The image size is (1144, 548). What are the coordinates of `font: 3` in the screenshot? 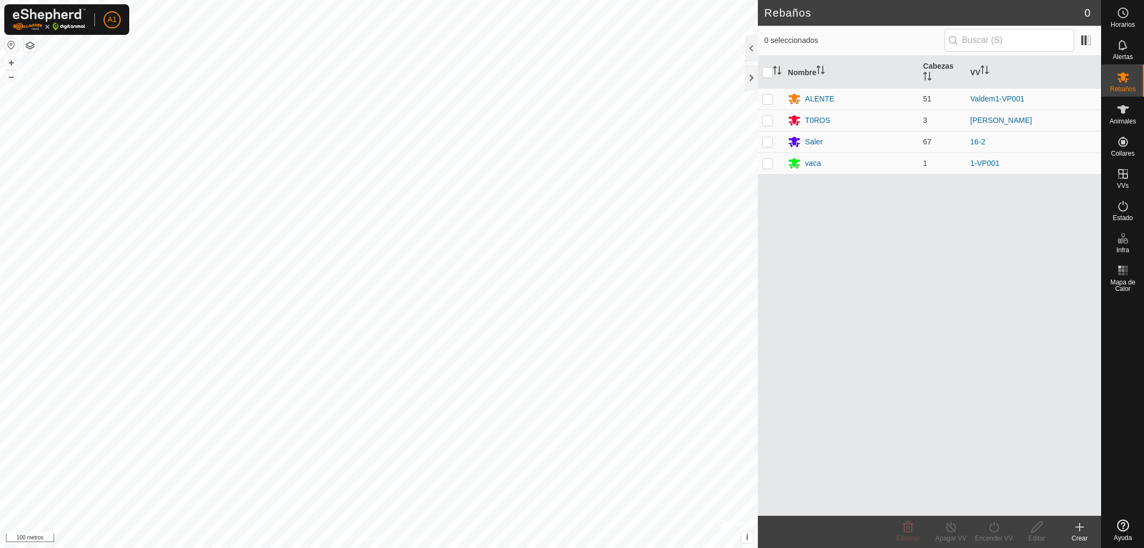 It's located at (926, 120).